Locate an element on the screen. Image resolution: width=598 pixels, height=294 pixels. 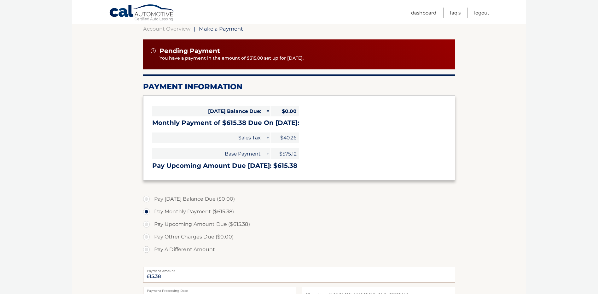
a: Logout is located at coordinates (481, 13).